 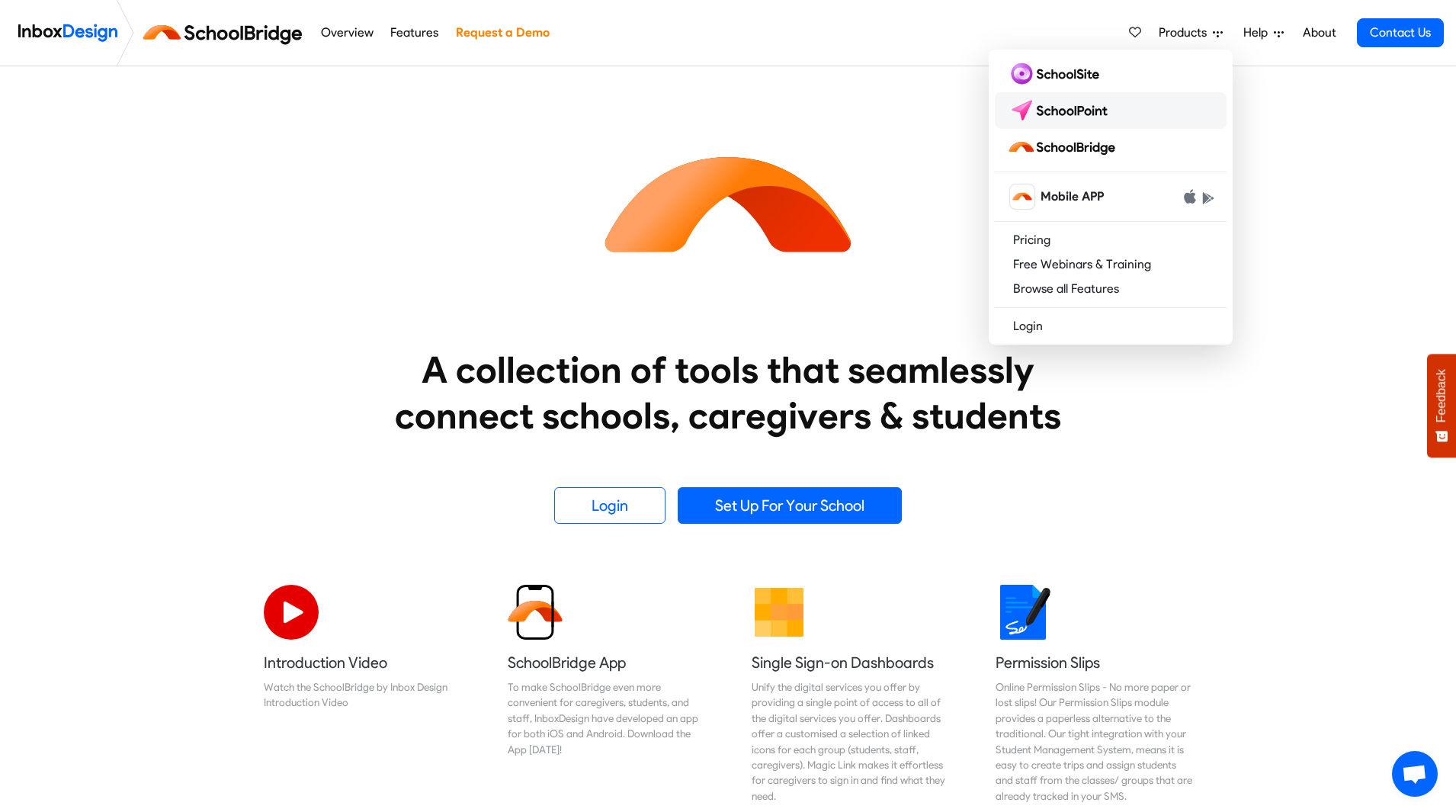 What do you see at coordinates (362, 694) in the screenshot?
I see `div: Watch the SchoolBridge by Inbox Design Introduction Video` at bounding box center [362, 694].